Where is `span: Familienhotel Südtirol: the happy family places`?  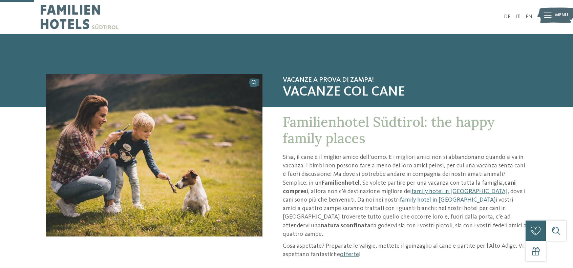
span: Familienhotel Südtirol: the happy family places is located at coordinates (388, 130).